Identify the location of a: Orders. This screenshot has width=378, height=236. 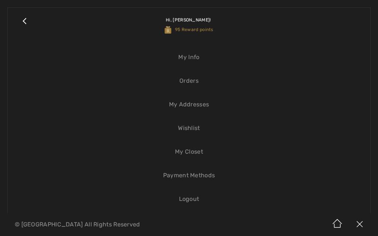
(189, 81).